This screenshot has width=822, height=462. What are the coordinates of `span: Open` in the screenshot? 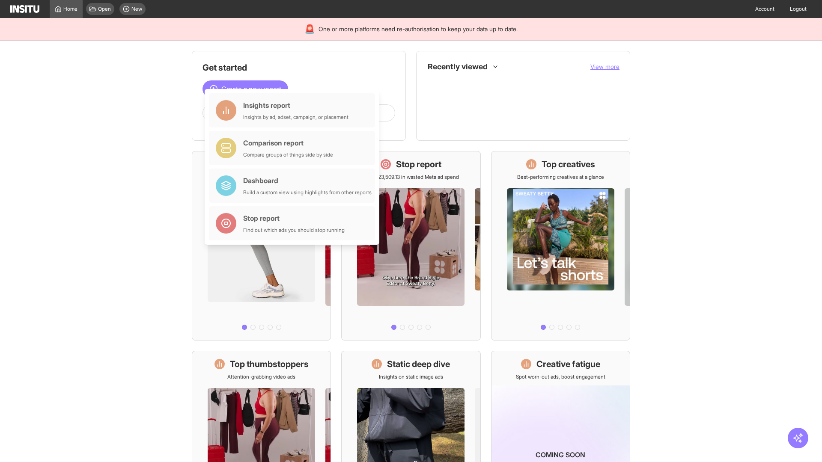 It's located at (104, 9).